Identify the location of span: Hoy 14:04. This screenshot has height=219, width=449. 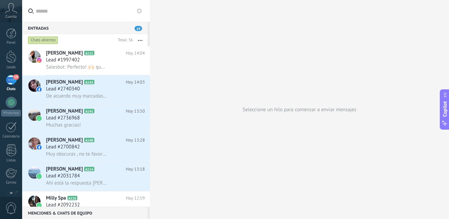
(135, 53).